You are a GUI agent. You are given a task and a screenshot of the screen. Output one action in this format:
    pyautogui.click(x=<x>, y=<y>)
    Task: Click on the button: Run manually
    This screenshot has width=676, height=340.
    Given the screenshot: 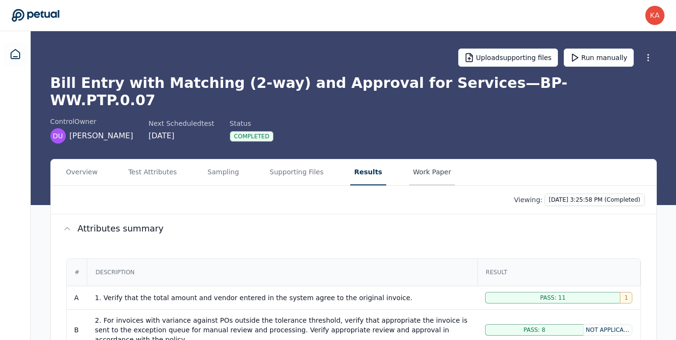 What is the action you would take?
    pyautogui.click(x=599, y=58)
    